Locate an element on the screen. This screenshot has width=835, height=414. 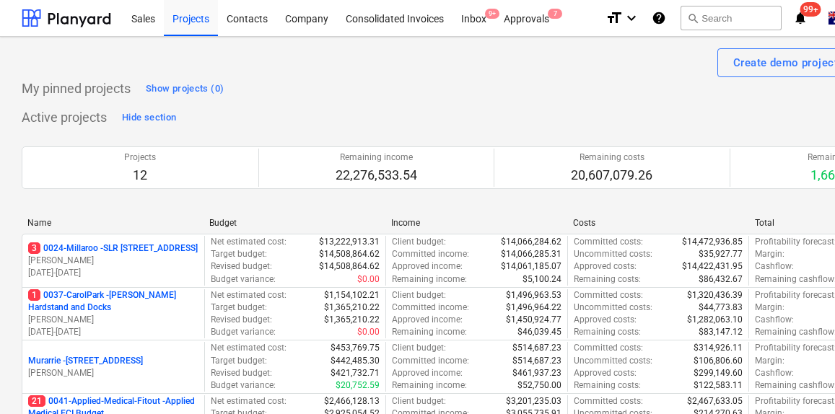
span: 1 is located at coordinates (34, 295).